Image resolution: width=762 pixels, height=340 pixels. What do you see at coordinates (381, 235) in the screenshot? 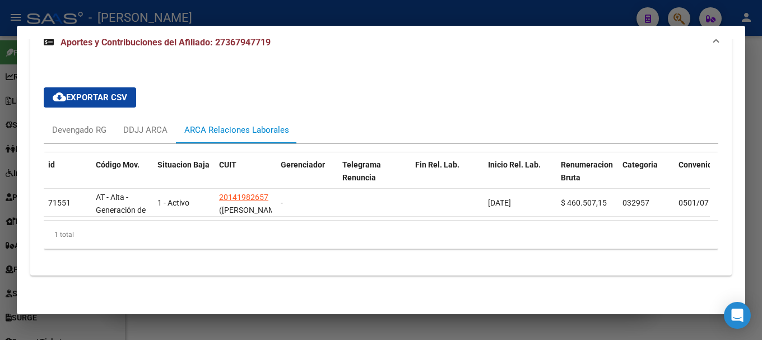
I see `div: 1 total` at bounding box center [381, 235].